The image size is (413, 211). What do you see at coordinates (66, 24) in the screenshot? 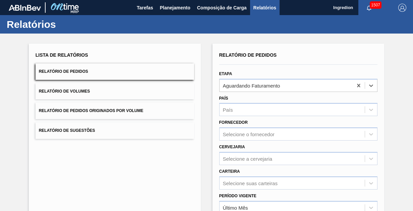
I see `h1: Relatórios` at bounding box center [66, 24].